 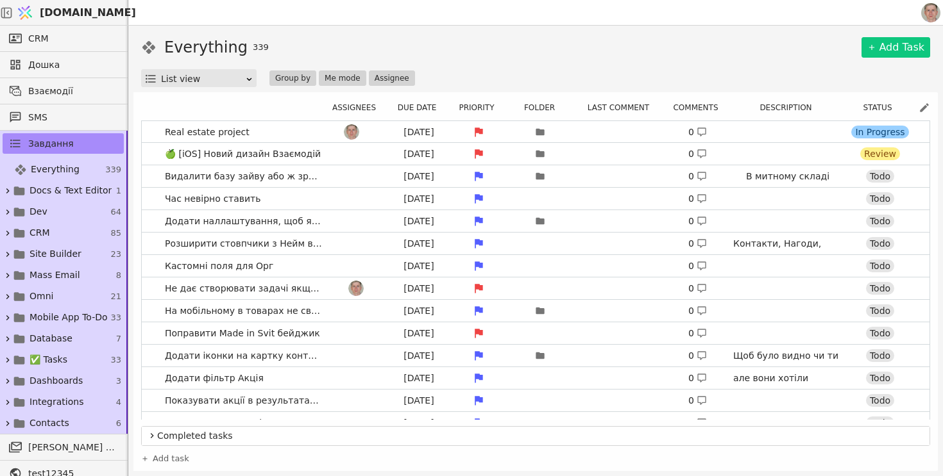 I want to click on span: 21, so click(x=115, y=297).